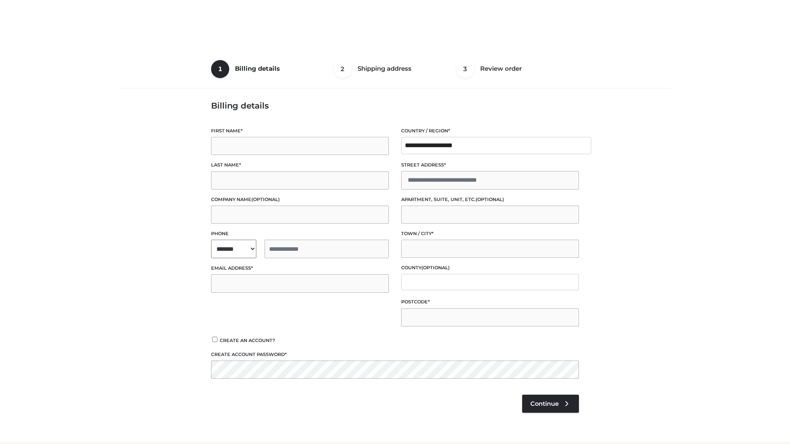  What do you see at coordinates (465, 69) in the screenshot?
I see `span: 3` at bounding box center [465, 69].